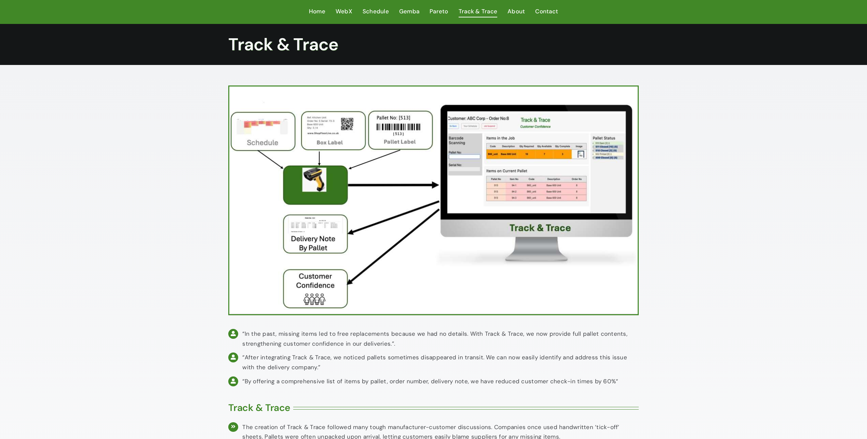  Describe the element at coordinates (546, 11) in the screenshot. I see `span: Contact` at that location.